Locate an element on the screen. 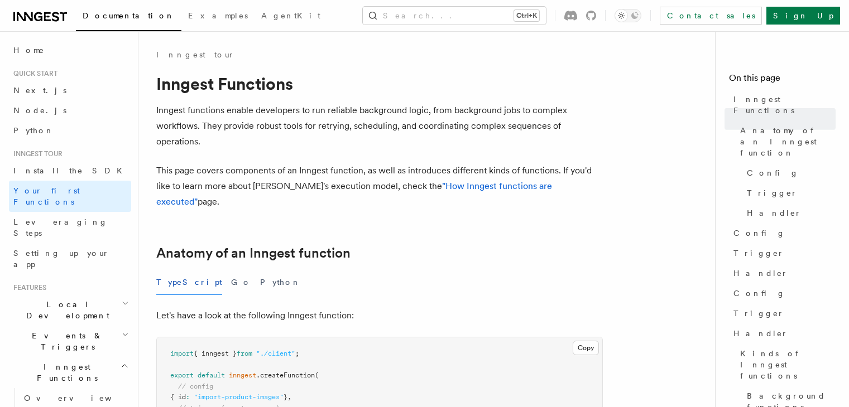 The width and height of the screenshot is (849, 407). a: Documentation is located at coordinates (128, 17).